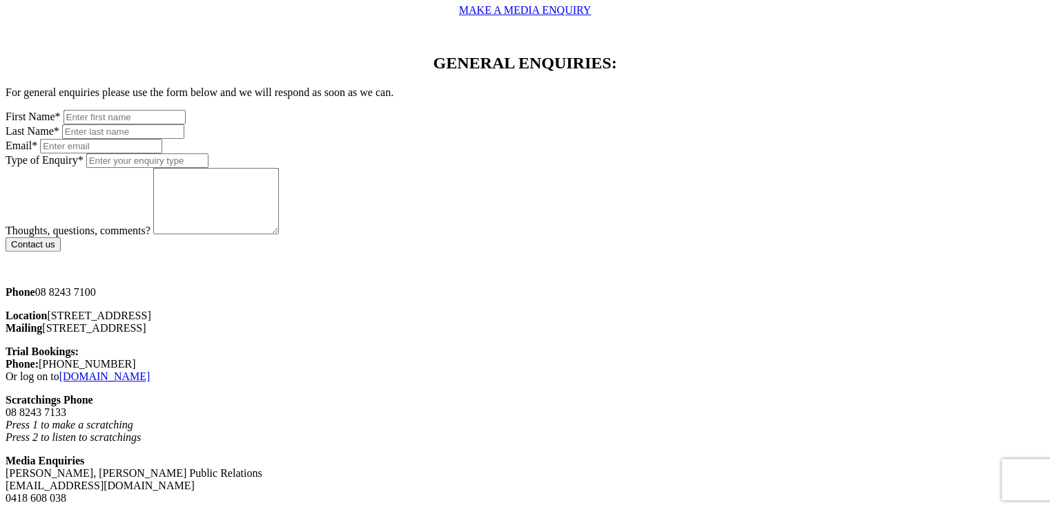 Image resolution: width=1050 pixels, height=510 pixels. Describe the element at coordinates (73, 430) in the screenshot. I see `em: Press 1 to make a scratching Press 2 to listen to scratchings` at that location.